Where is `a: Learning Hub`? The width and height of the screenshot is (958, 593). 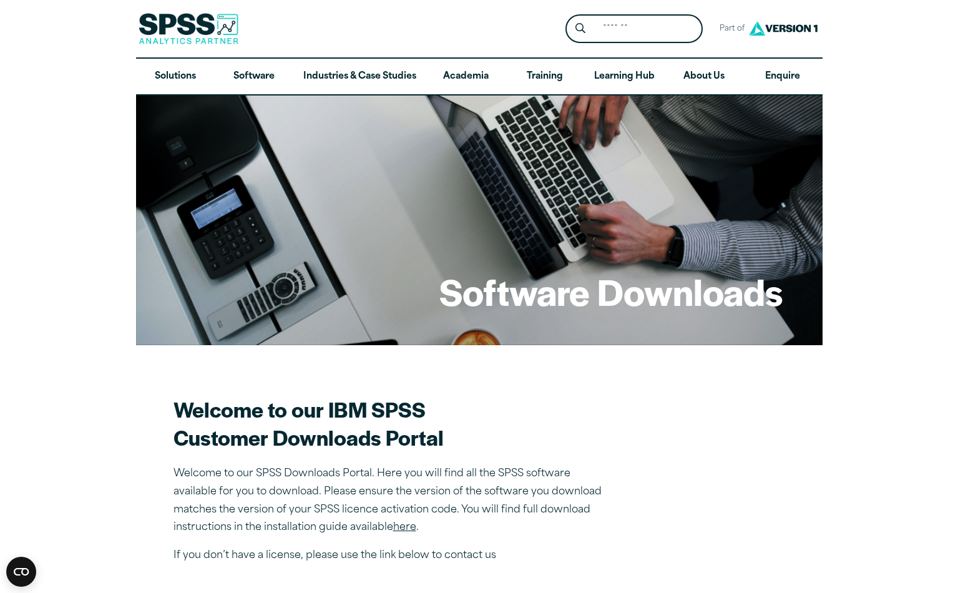 a: Learning Hub is located at coordinates (624, 77).